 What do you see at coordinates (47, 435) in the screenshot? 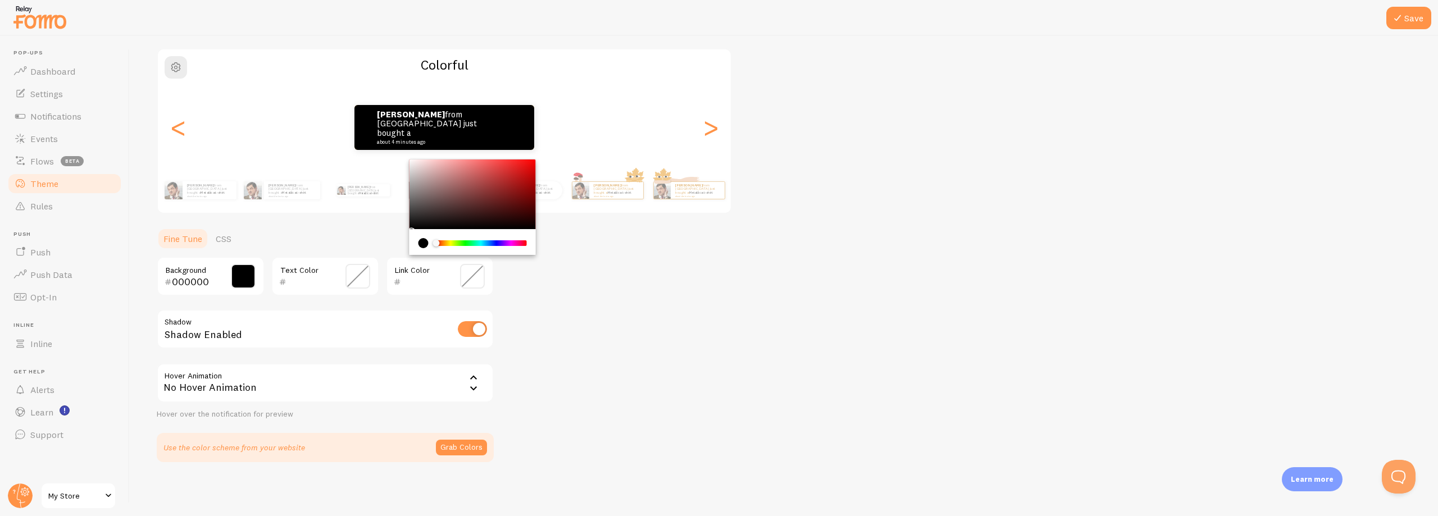
I see `span: Support` at bounding box center [47, 435].